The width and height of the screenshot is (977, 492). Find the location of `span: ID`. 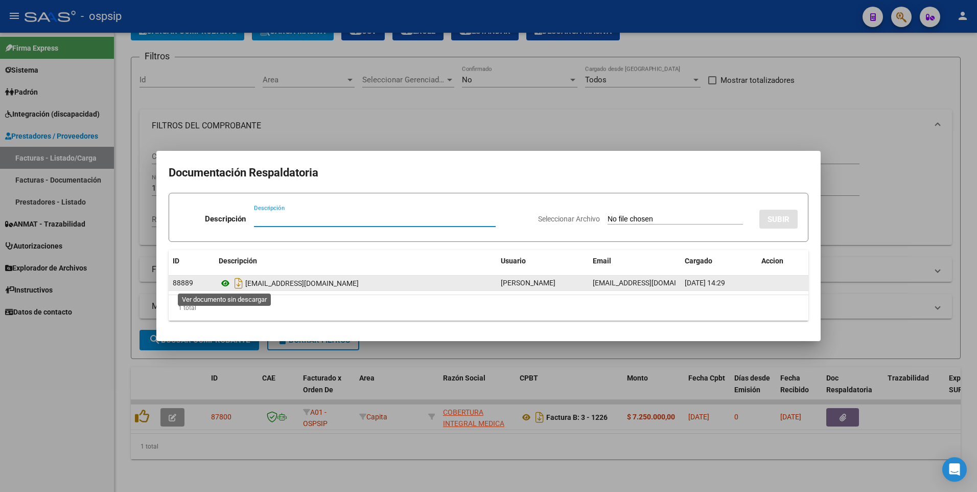

span: ID is located at coordinates (176, 261).